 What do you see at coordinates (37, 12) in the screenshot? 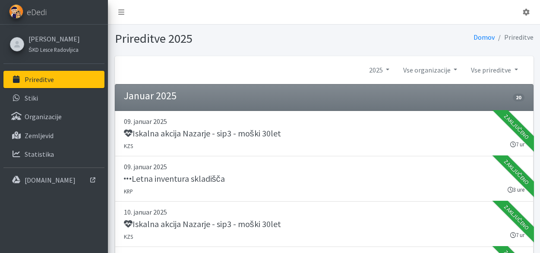
I see `span: eDedi` at bounding box center [37, 12].